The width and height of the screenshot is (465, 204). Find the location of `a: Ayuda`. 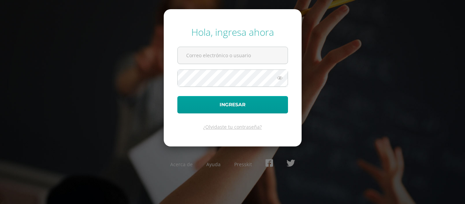

a: Ayuda is located at coordinates (213, 164).